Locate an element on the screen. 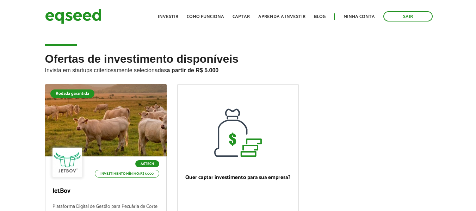 This screenshot has height=211, width=476. h2: Ofertas de investimento disponíveis is located at coordinates (238, 68).